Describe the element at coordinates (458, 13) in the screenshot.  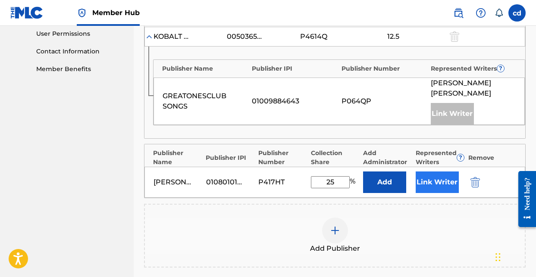
I see `img: search` at that location.